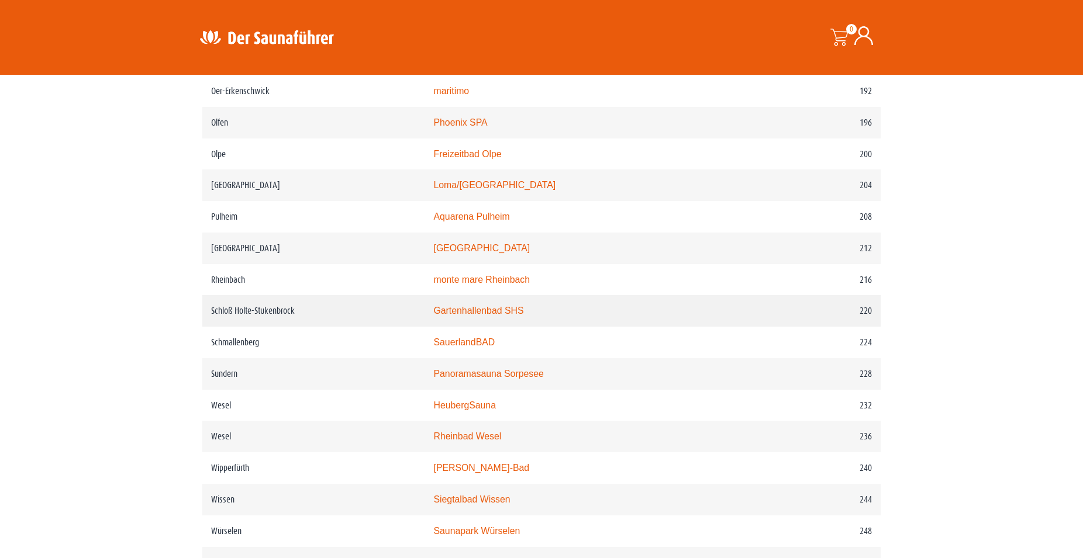 The width and height of the screenshot is (1083, 558). Describe the element at coordinates (313, 343) in the screenshot. I see `td: Schmallenberg` at that location.